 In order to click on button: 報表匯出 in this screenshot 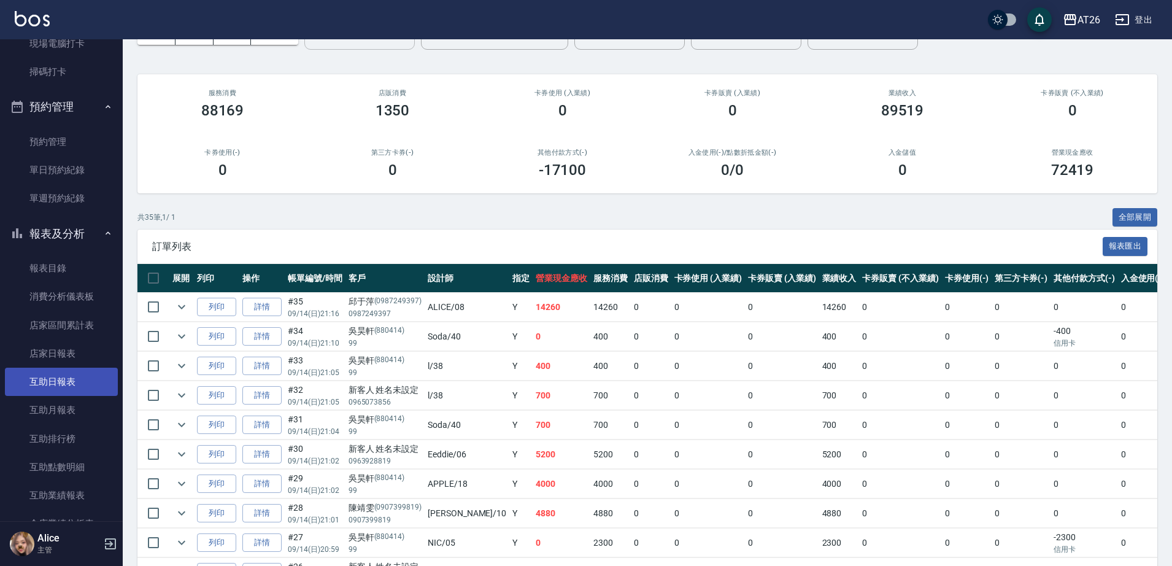, I will do `click(1125, 246)`.